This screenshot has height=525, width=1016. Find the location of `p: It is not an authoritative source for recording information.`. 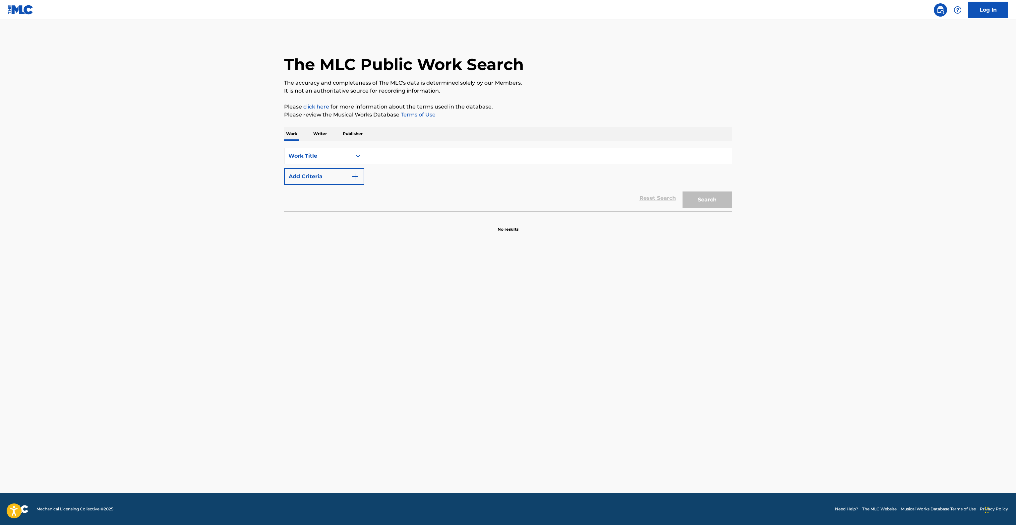

p: It is not an authoritative source for recording information. is located at coordinates (508, 91).